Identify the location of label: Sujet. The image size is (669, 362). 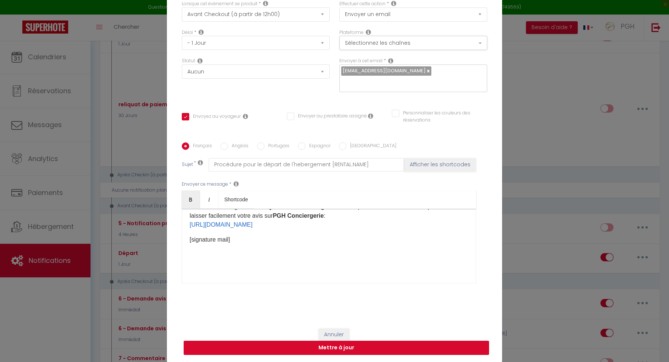
(188, 165).